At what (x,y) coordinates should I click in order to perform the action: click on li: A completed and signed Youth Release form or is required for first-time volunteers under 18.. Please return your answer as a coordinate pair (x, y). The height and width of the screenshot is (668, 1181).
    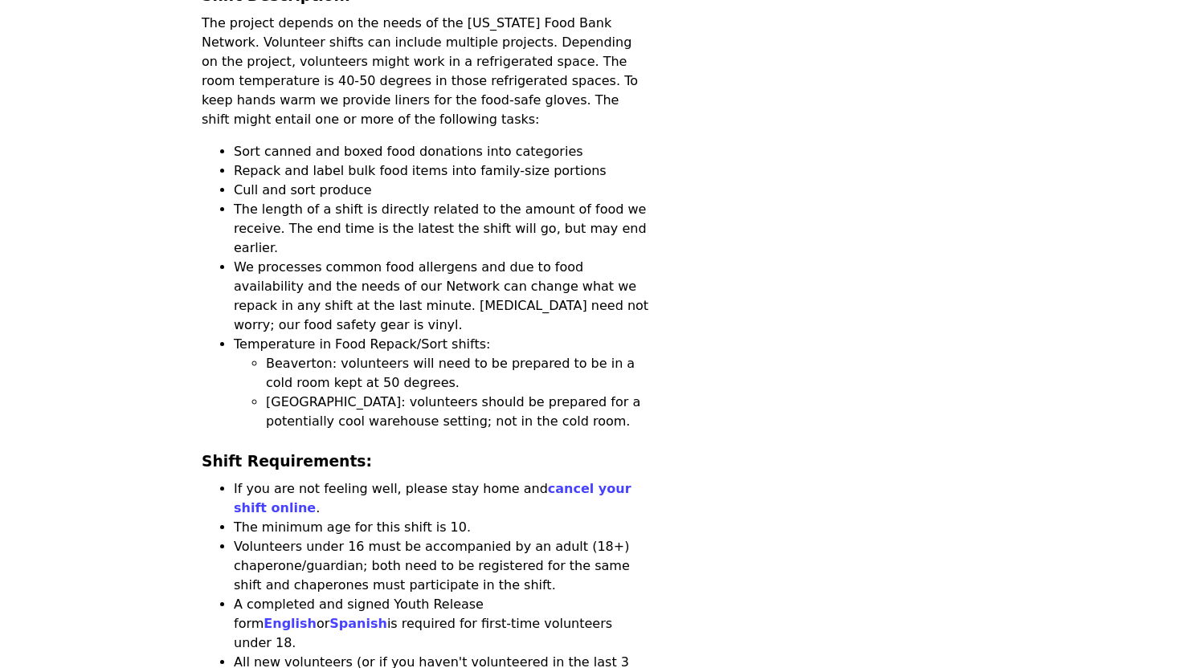
    Looking at the image, I should click on (441, 624).